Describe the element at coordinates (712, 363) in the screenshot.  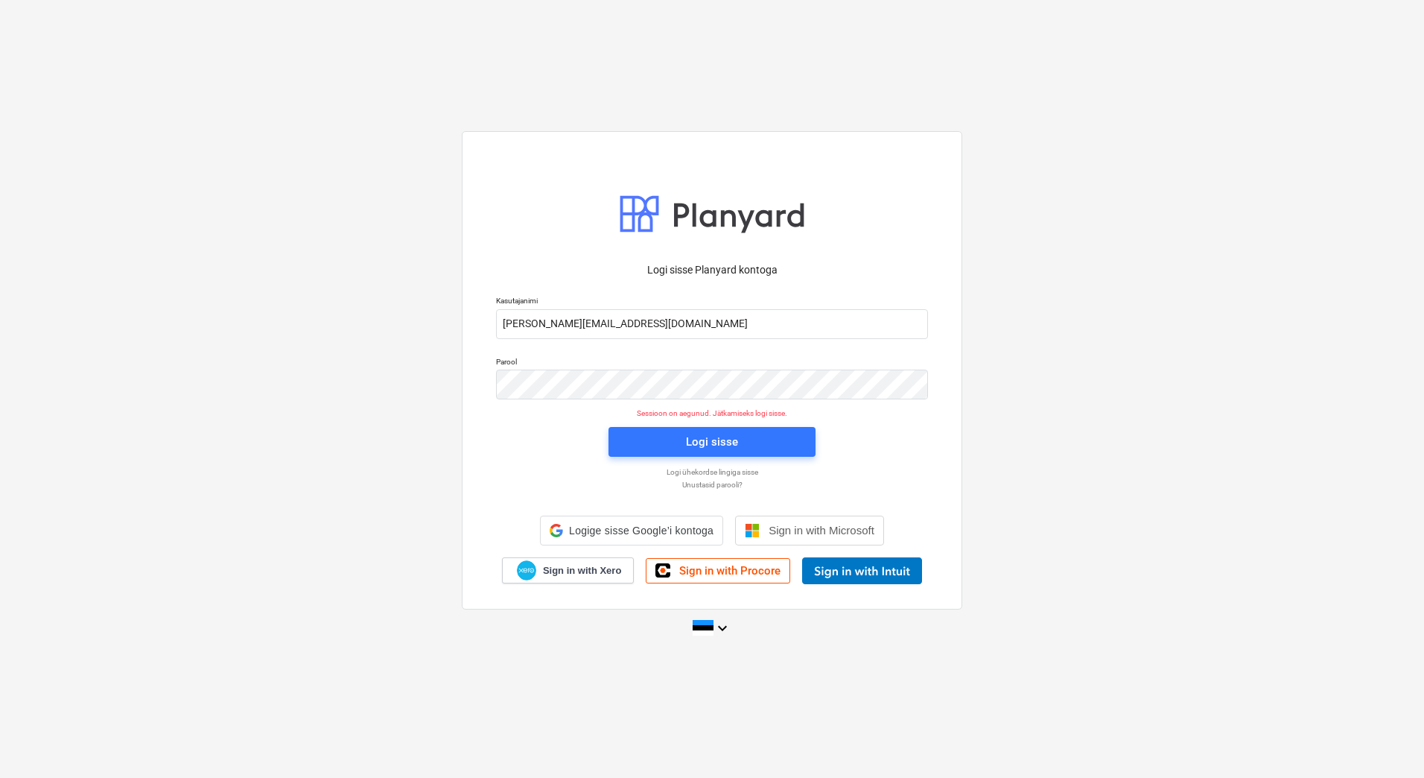
I see `p: Parool` at that location.